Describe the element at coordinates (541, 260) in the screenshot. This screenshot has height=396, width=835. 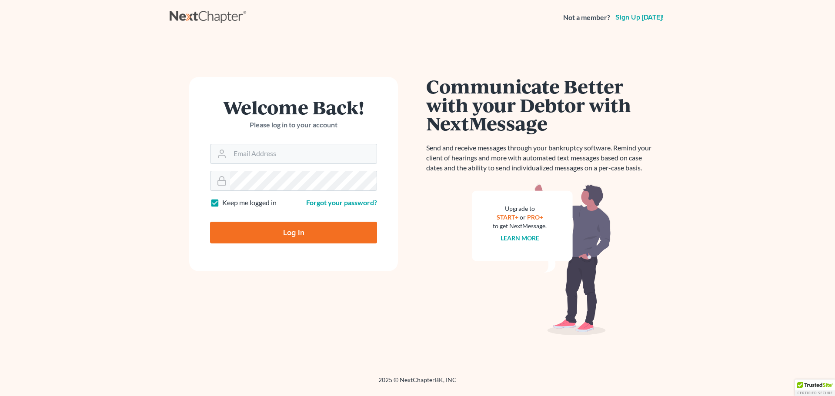
I see `img: nextmessage_bg-59042aed3d76b12b5cd301f8e5b87938c9018125f34e5fa2b7a6b67550977c72.svg` at that location.